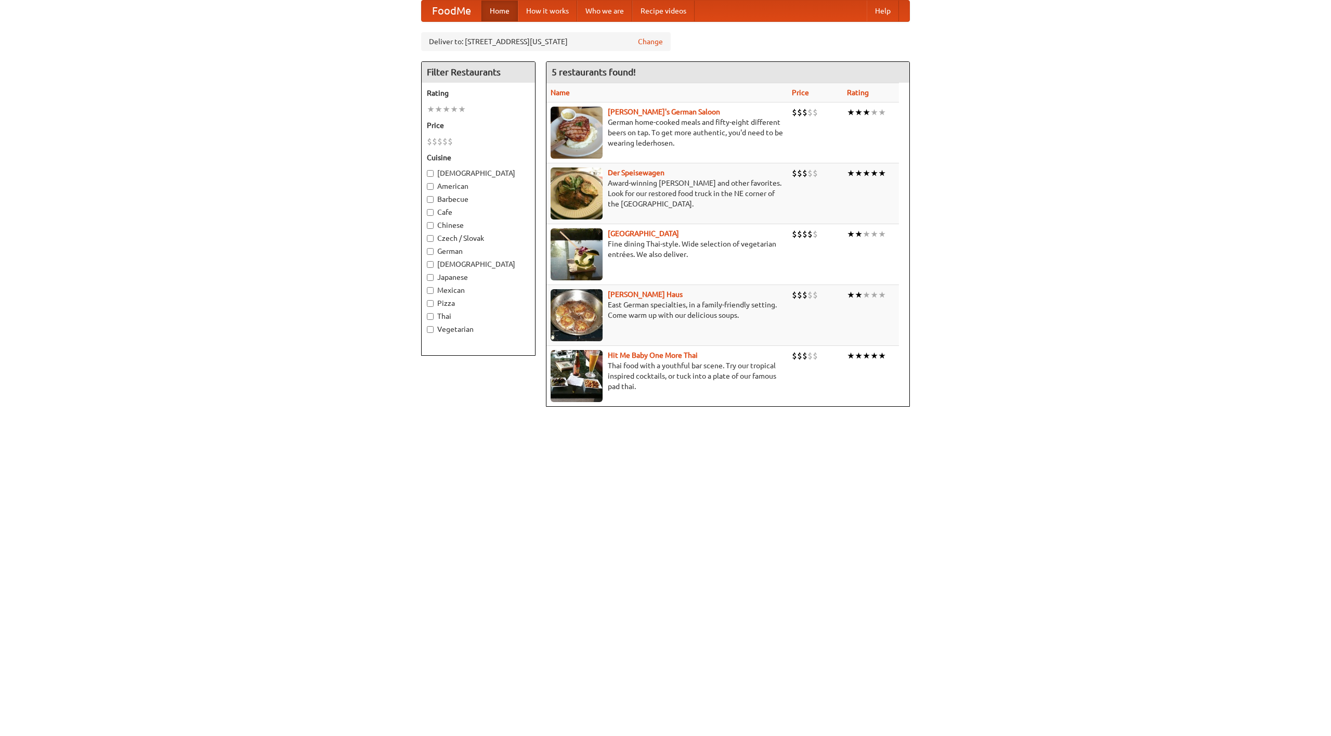 The width and height of the screenshot is (1331, 736). I want to click on input: Vegetarian, so click(430, 329).